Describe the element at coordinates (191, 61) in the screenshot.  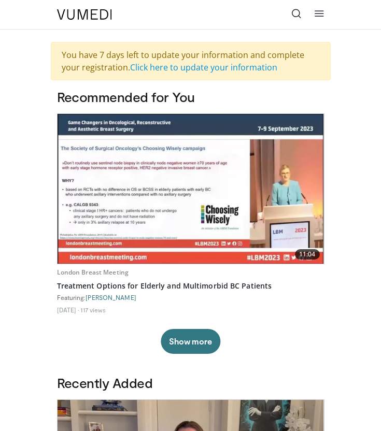
I see `div: You have 7 days left to update your information and complete your registration.` at that location.